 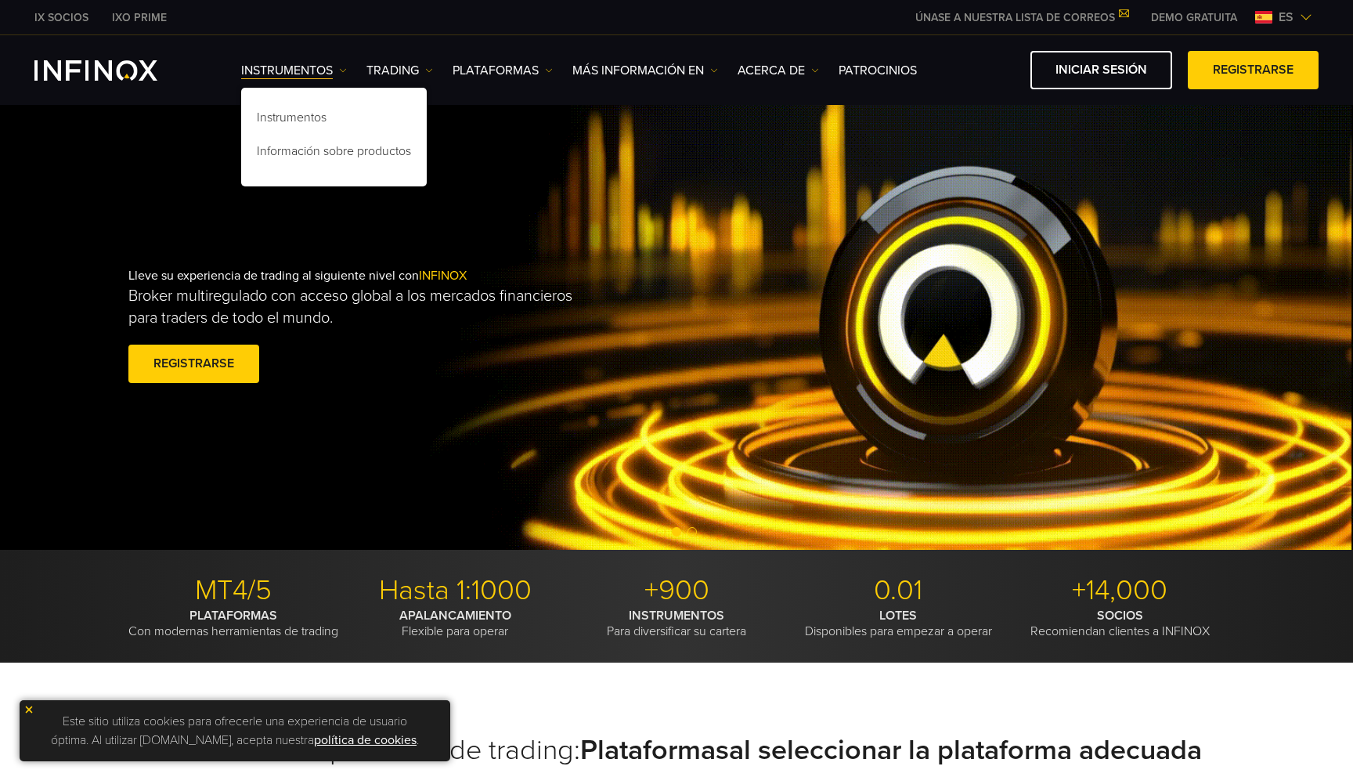 What do you see at coordinates (114, 70) in the screenshot?
I see `a: INFINOX Logo` at bounding box center [114, 70].